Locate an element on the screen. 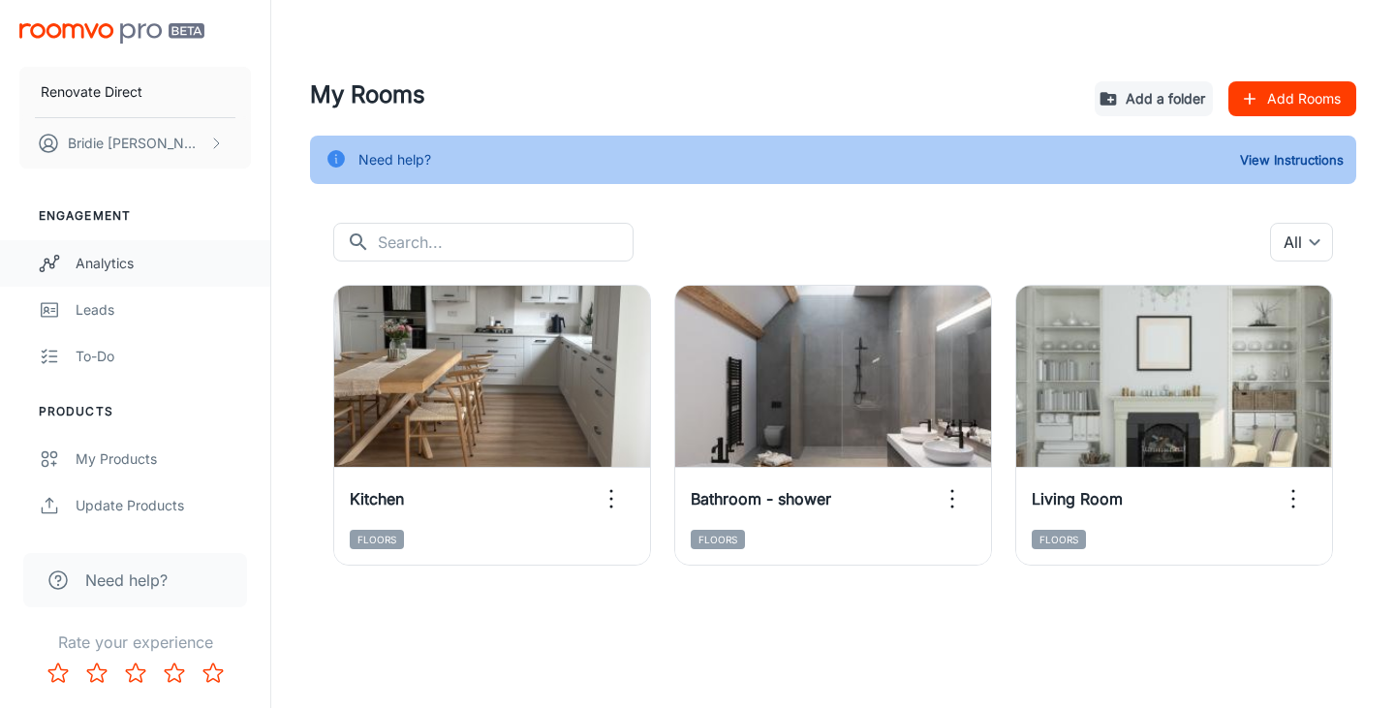 The width and height of the screenshot is (1395, 708). div: Leads is located at coordinates (163, 310).